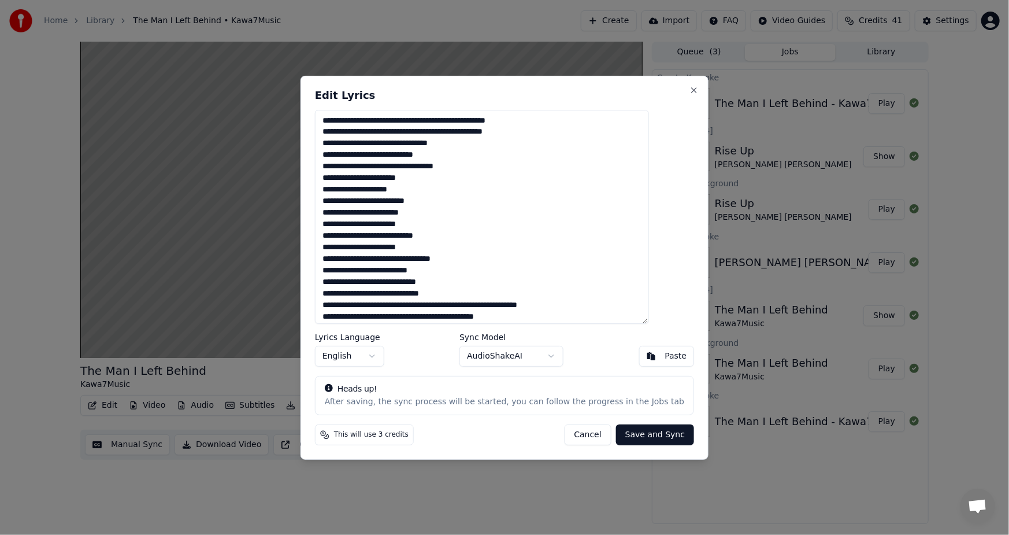  I want to click on label: Lyrics Language, so click(350, 337).